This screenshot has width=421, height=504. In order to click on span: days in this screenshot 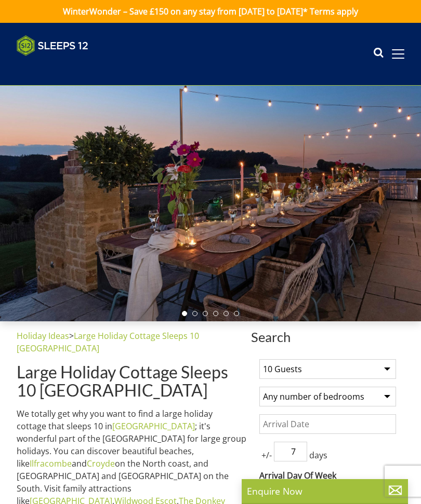, I will do `click(318, 455)`.